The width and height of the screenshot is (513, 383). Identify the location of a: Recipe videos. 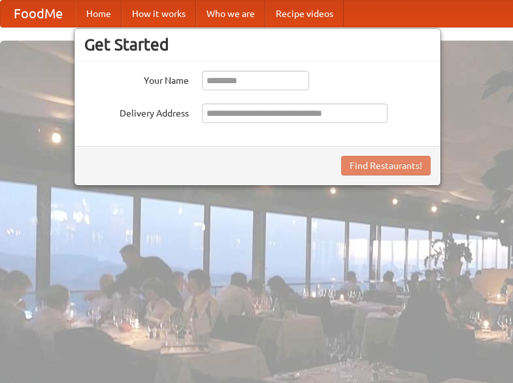
(305, 14).